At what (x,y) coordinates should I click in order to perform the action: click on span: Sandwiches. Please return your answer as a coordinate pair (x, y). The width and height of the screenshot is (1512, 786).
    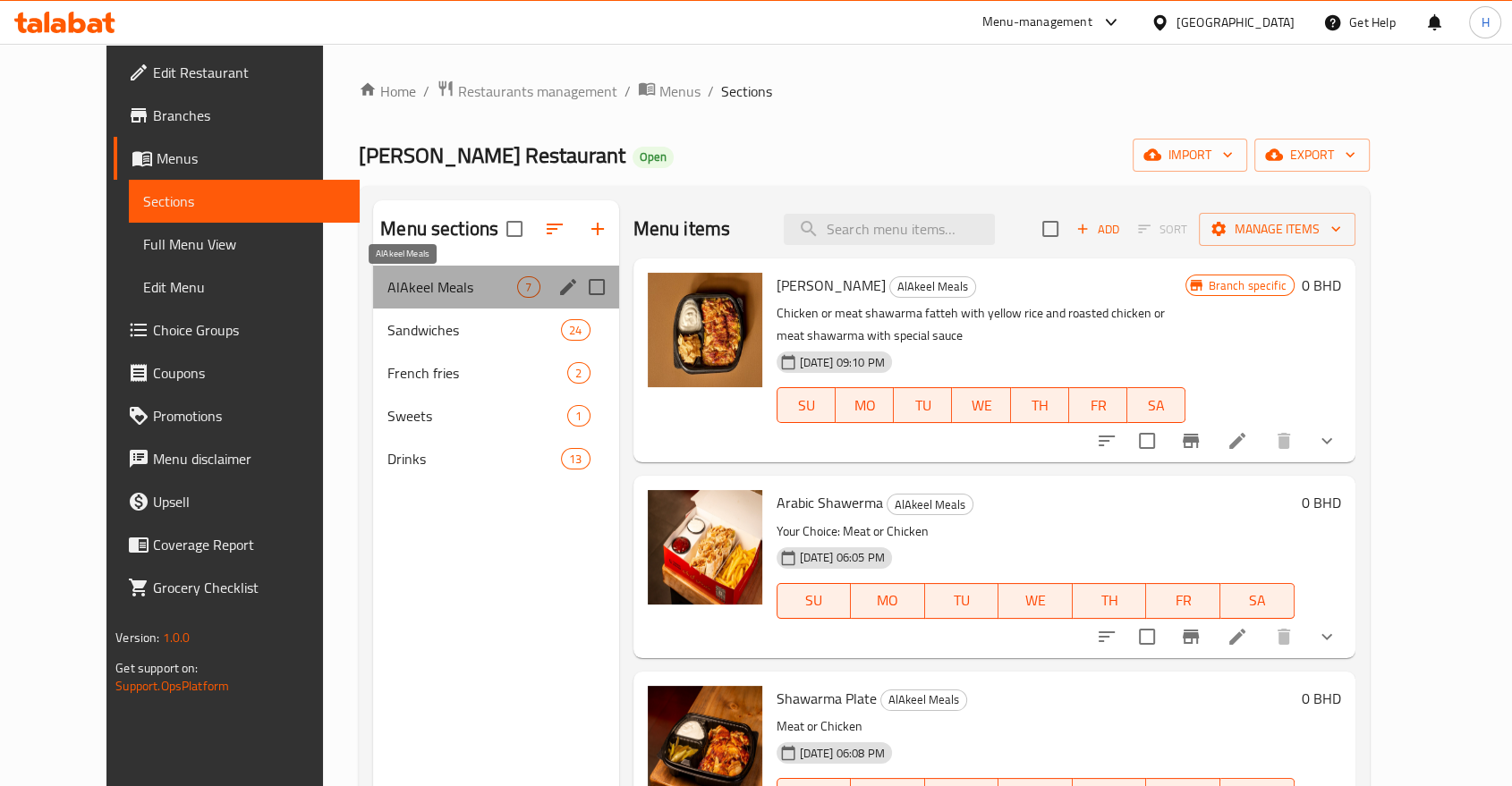
    Looking at the image, I should click on (474, 330).